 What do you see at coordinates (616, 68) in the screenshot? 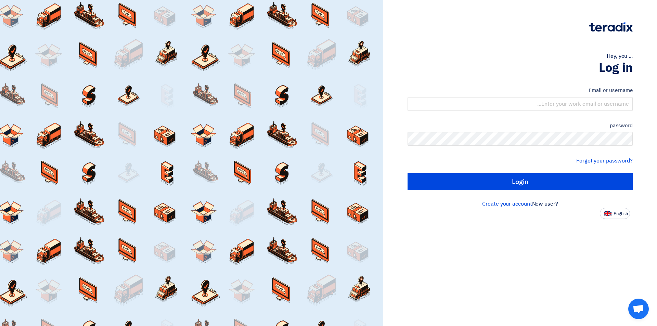
I see `font: Log in` at bounding box center [616, 68].